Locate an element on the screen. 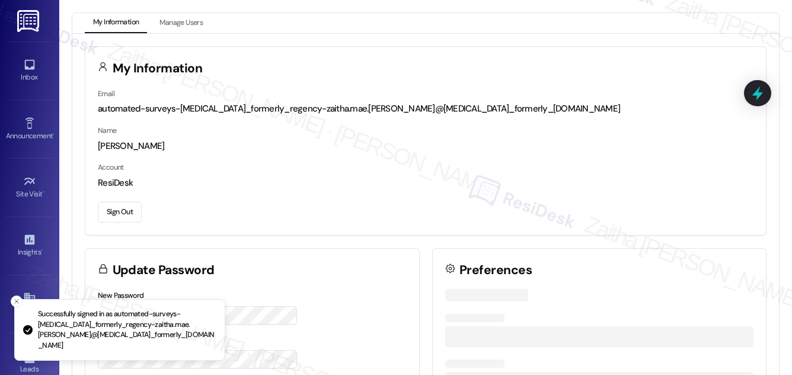 The image size is (792, 375). h3: My Information is located at coordinates (158, 68).